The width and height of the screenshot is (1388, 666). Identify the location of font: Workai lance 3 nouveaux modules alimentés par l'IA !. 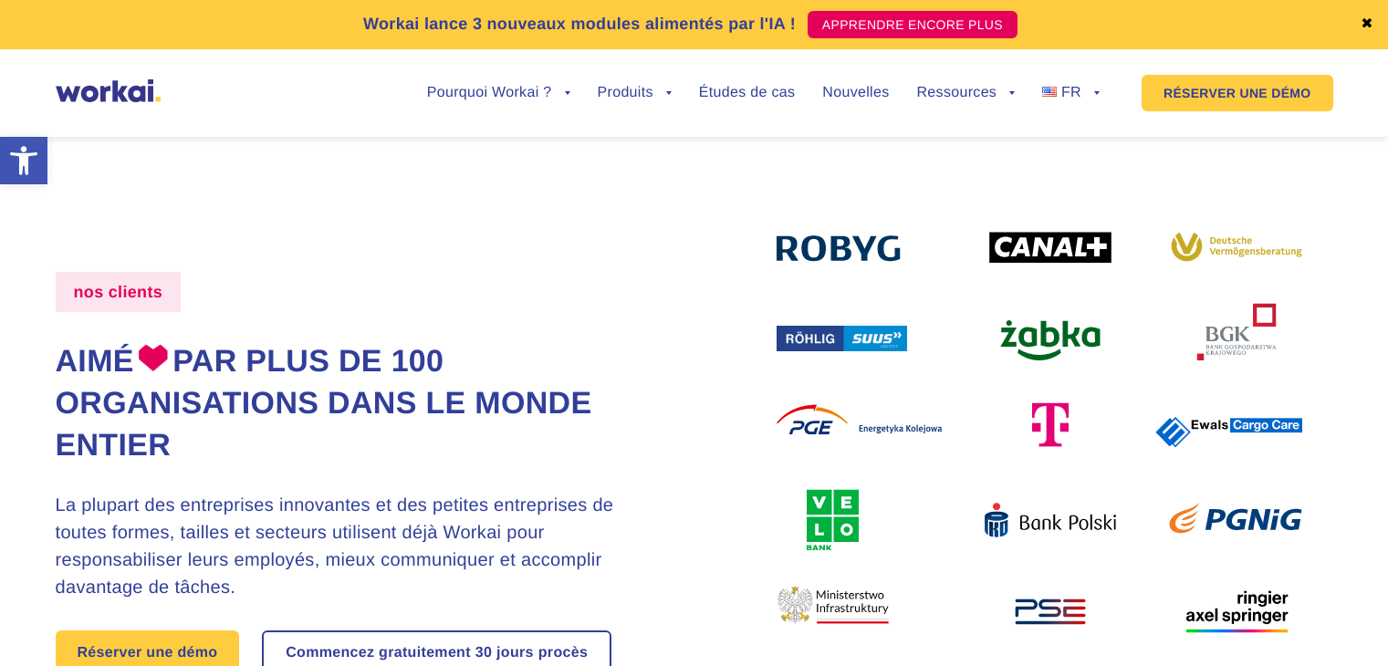
(579, 24).